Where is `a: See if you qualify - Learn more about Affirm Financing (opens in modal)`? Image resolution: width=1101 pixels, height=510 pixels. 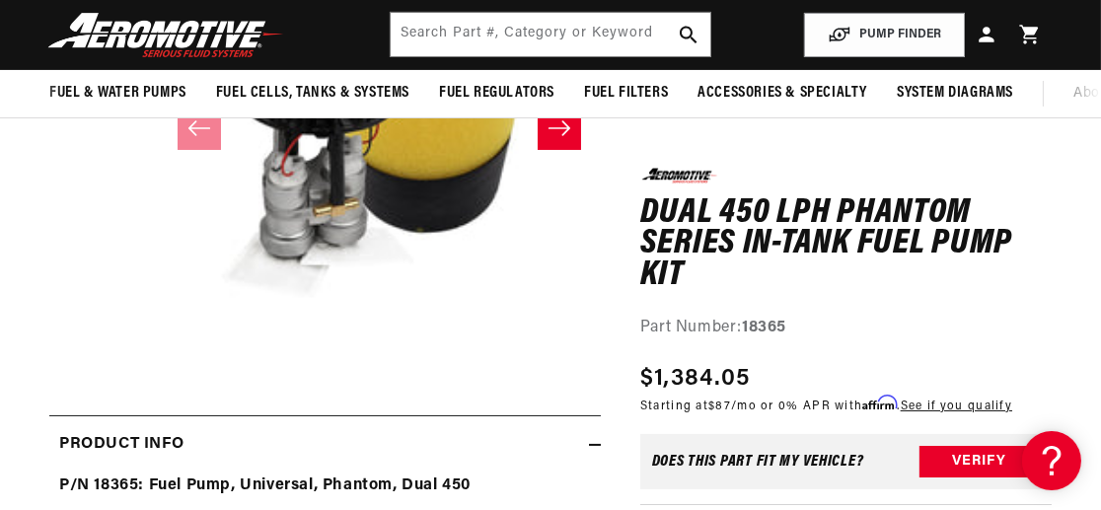
a: See if you qualify - Learn more about Affirm Financing (opens in modal) is located at coordinates (956, 405).